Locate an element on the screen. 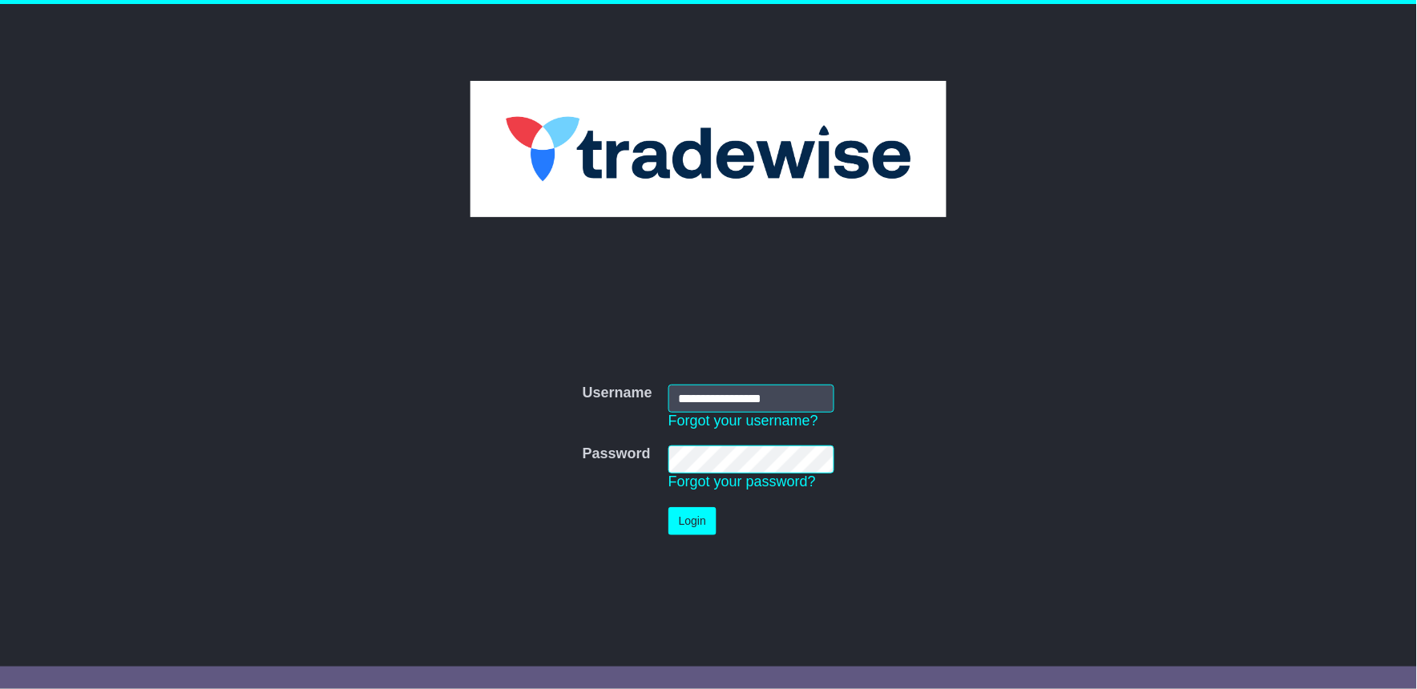  label: Username is located at coordinates (617, 393).